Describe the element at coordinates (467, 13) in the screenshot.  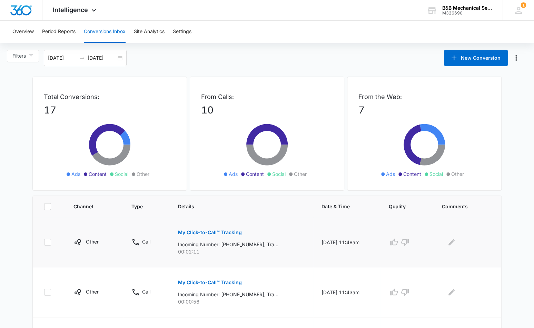
I see `div: account id` at that location.